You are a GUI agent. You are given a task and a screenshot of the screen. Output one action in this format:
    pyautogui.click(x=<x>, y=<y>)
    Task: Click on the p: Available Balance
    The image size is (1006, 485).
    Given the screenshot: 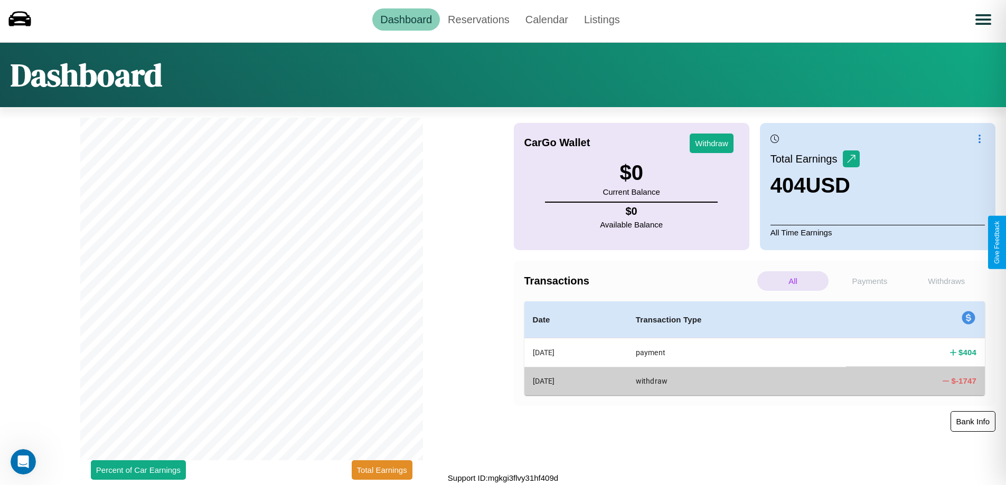 What is the action you would take?
    pyautogui.click(x=631, y=225)
    